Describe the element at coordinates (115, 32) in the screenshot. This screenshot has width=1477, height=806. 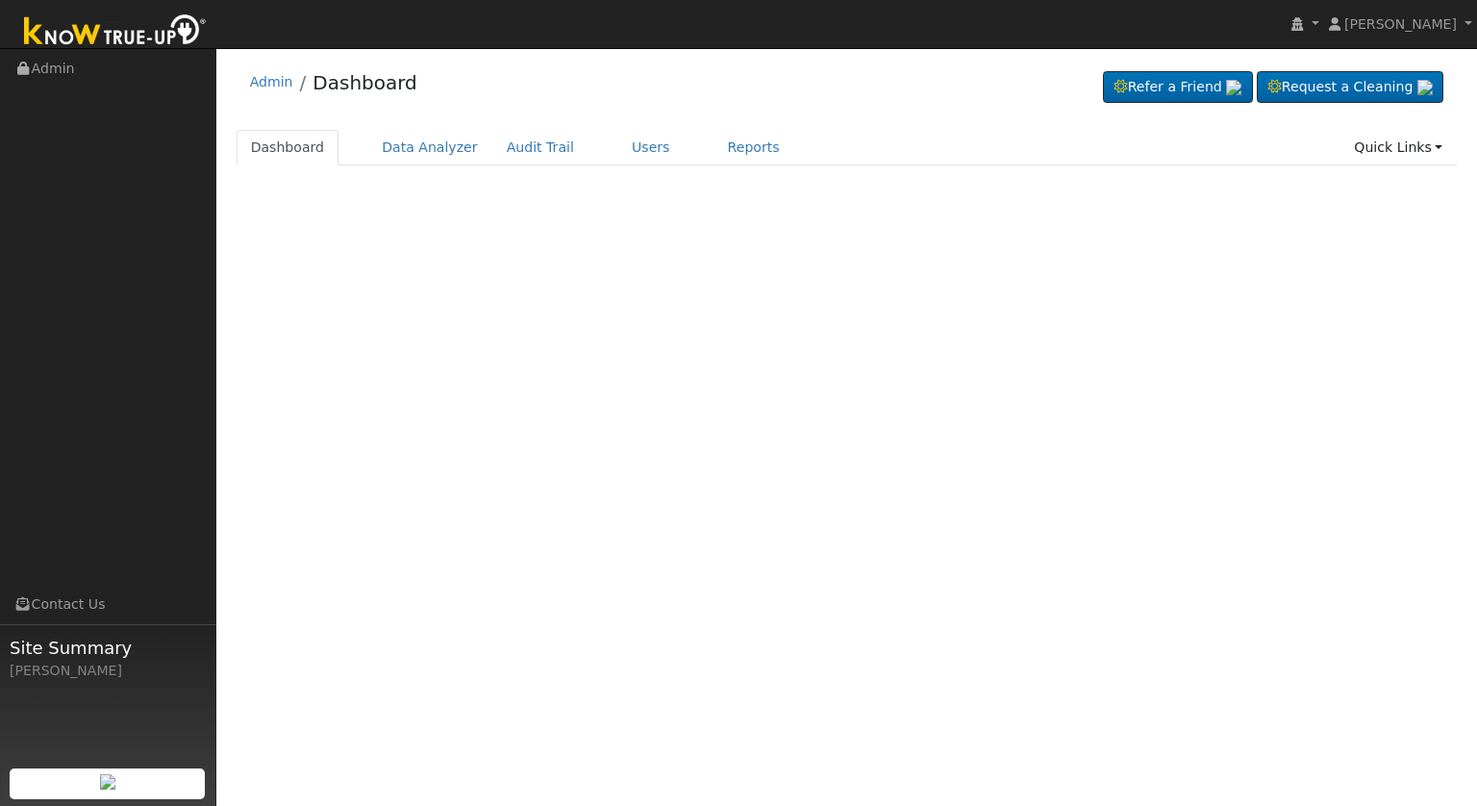
I see `img: Know True-Up` at that location.